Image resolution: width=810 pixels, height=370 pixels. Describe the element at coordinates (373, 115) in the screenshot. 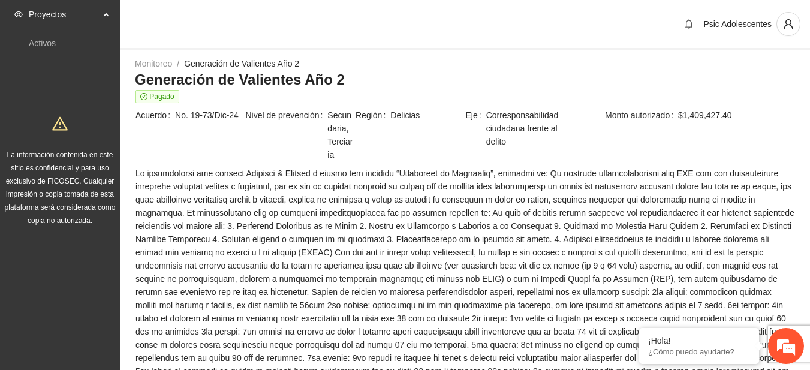

I see `span: Región` at that location.